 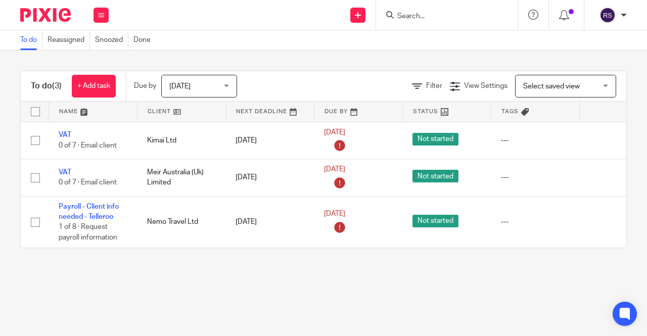 What do you see at coordinates (551, 86) in the screenshot?
I see `span: Select saved view` at bounding box center [551, 86].